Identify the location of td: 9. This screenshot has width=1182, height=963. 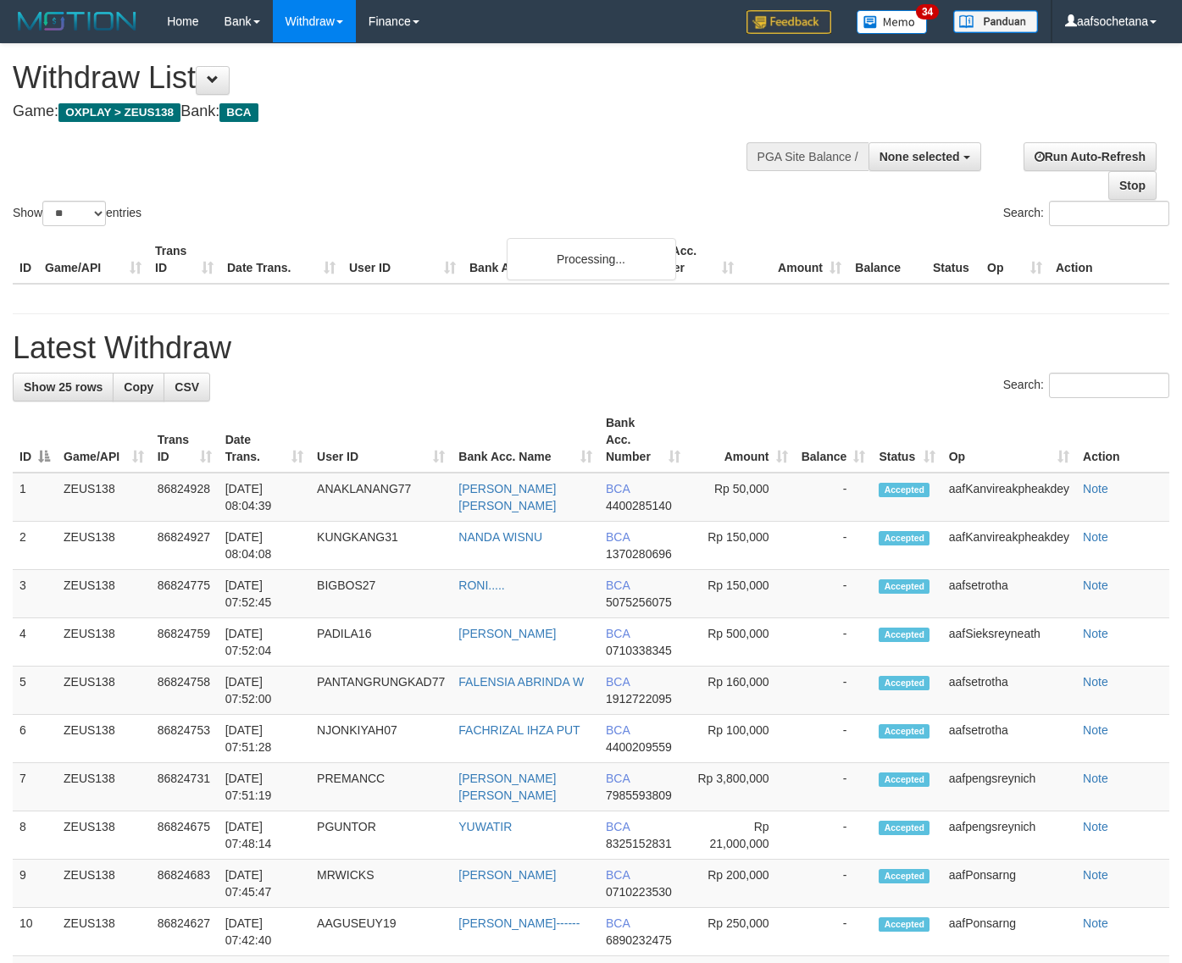
(35, 884).